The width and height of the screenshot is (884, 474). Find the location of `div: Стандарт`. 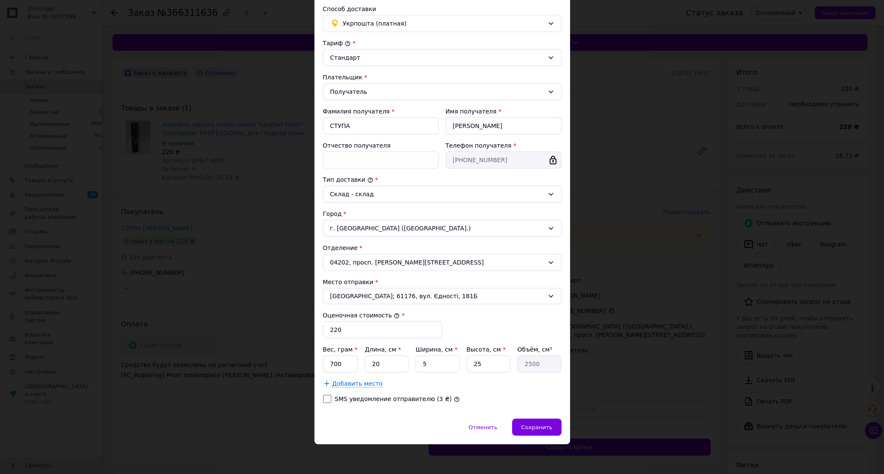

div: Стандарт is located at coordinates (437, 58).